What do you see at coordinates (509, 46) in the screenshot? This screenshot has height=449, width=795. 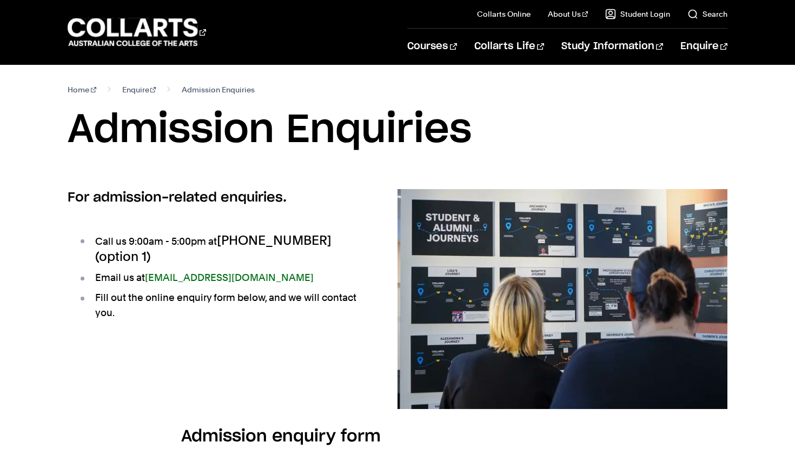 I see `a: Collarts Life` at bounding box center [509, 46].